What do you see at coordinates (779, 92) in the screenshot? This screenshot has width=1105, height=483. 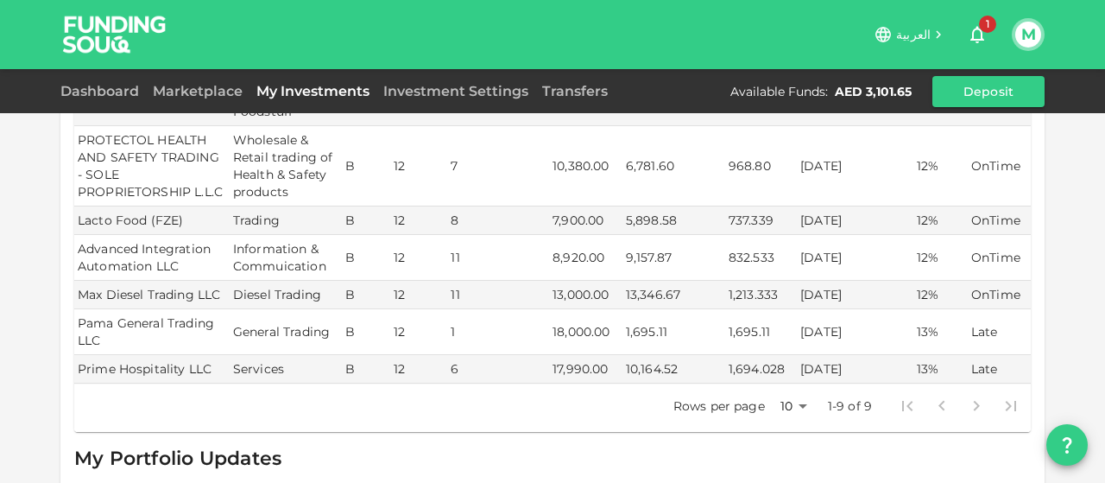 I see `div: Available Funds :` at bounding box center [779, 92].